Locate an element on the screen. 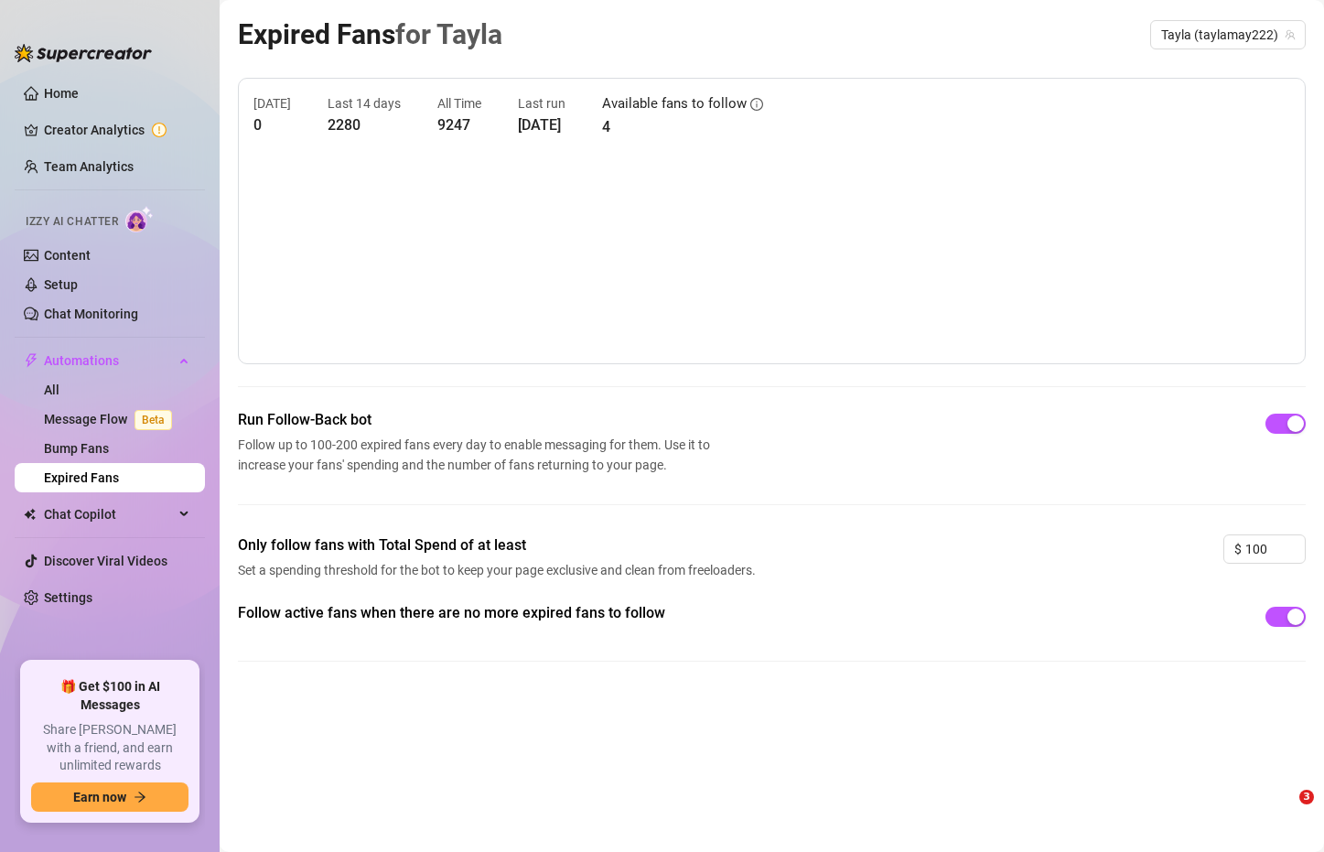 The image size is (1324, 852). a: Bump Fans is located at coordinates (76, 448).